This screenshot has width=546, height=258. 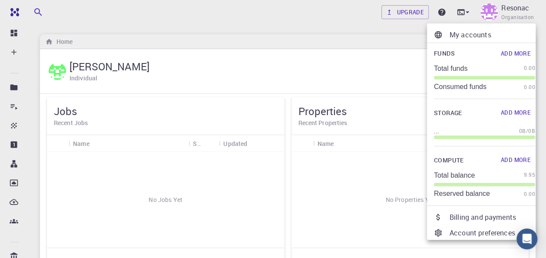 I want to click on p: Reserved balance, so click(x=462, y=194).